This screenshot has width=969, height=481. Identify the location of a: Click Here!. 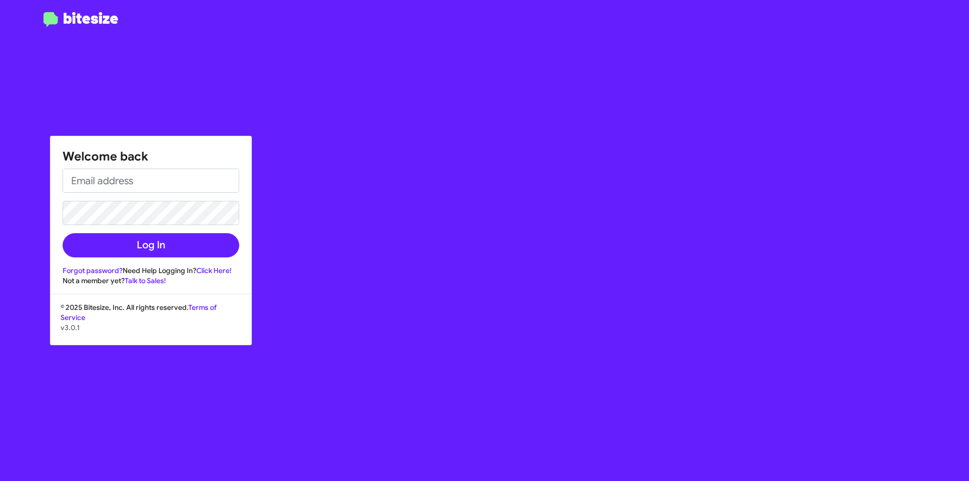
(214, 271).